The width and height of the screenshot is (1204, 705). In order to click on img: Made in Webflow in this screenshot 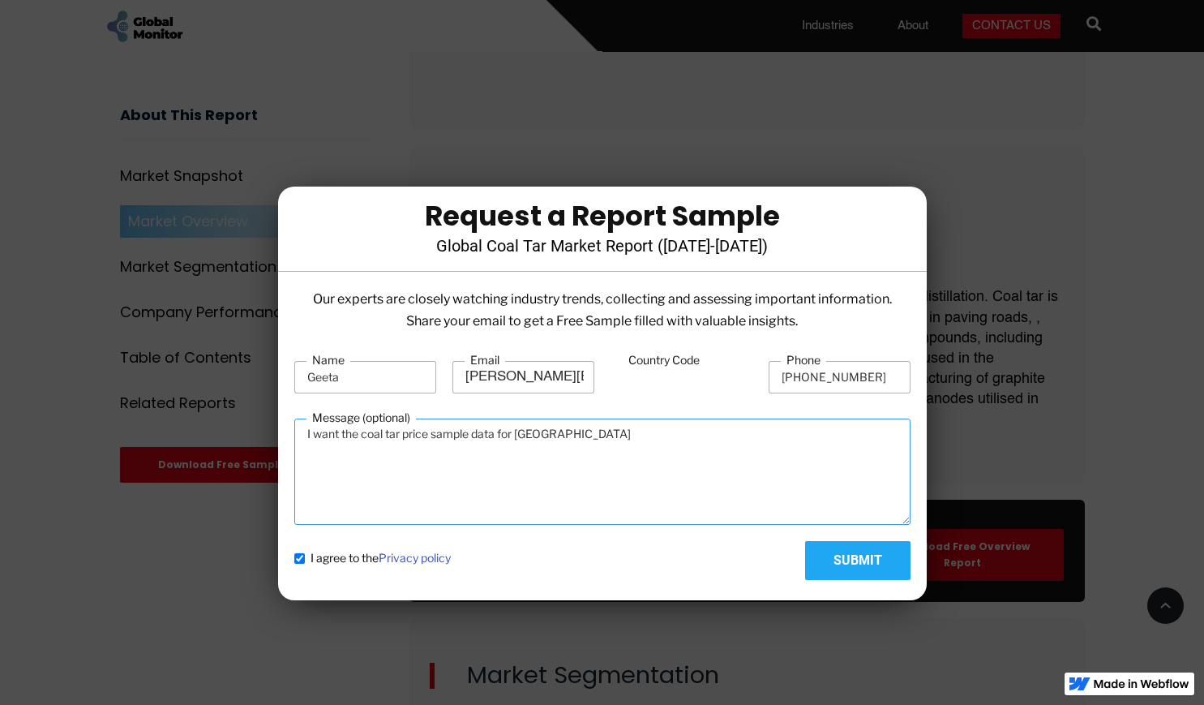, I will do `click(1142, 684)`.